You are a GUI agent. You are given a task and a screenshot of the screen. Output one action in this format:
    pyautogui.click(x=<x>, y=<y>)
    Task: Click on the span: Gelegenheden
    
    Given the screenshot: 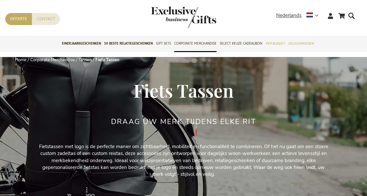 What is the action you would take?
    pyautogui.click(x=301, y=43)
    